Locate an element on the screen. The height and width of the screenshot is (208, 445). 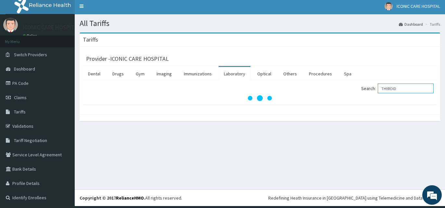
span: Switch Providers is located at coordinates (31, 55).